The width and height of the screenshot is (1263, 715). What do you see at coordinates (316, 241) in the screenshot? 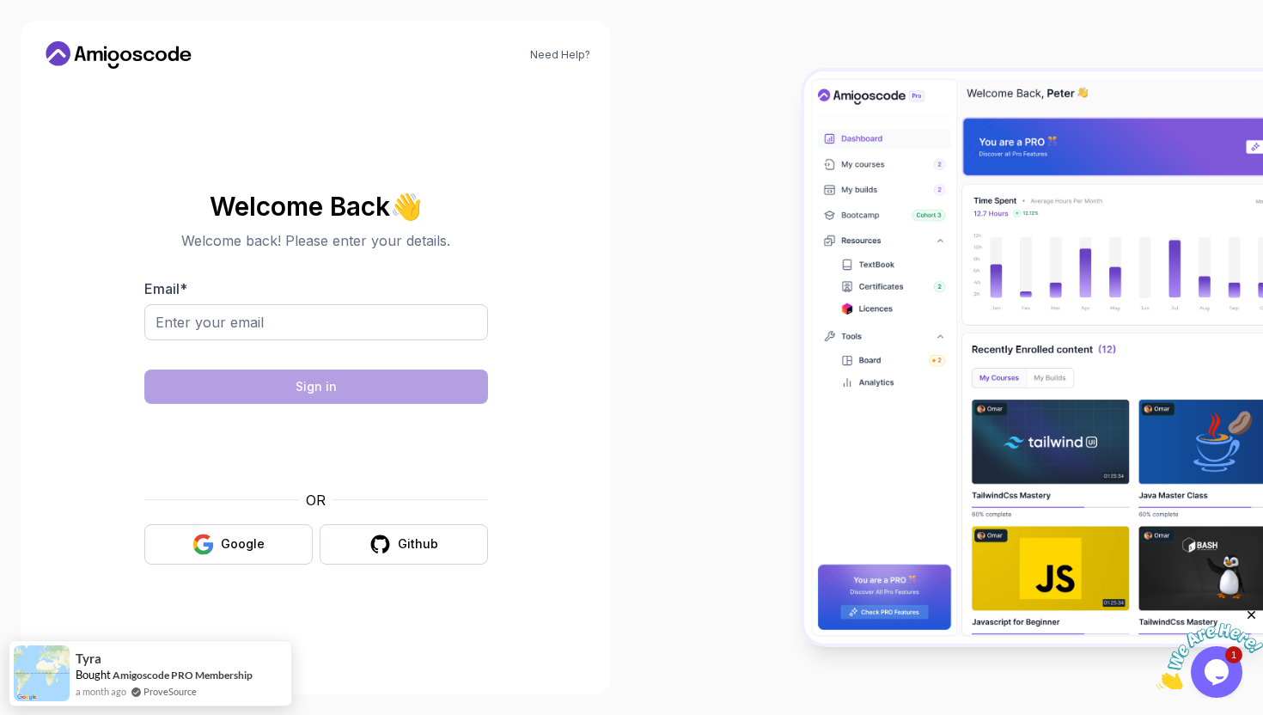
I see `p: Welcome back! Please enter your details.` at bounding box center [316, 241].